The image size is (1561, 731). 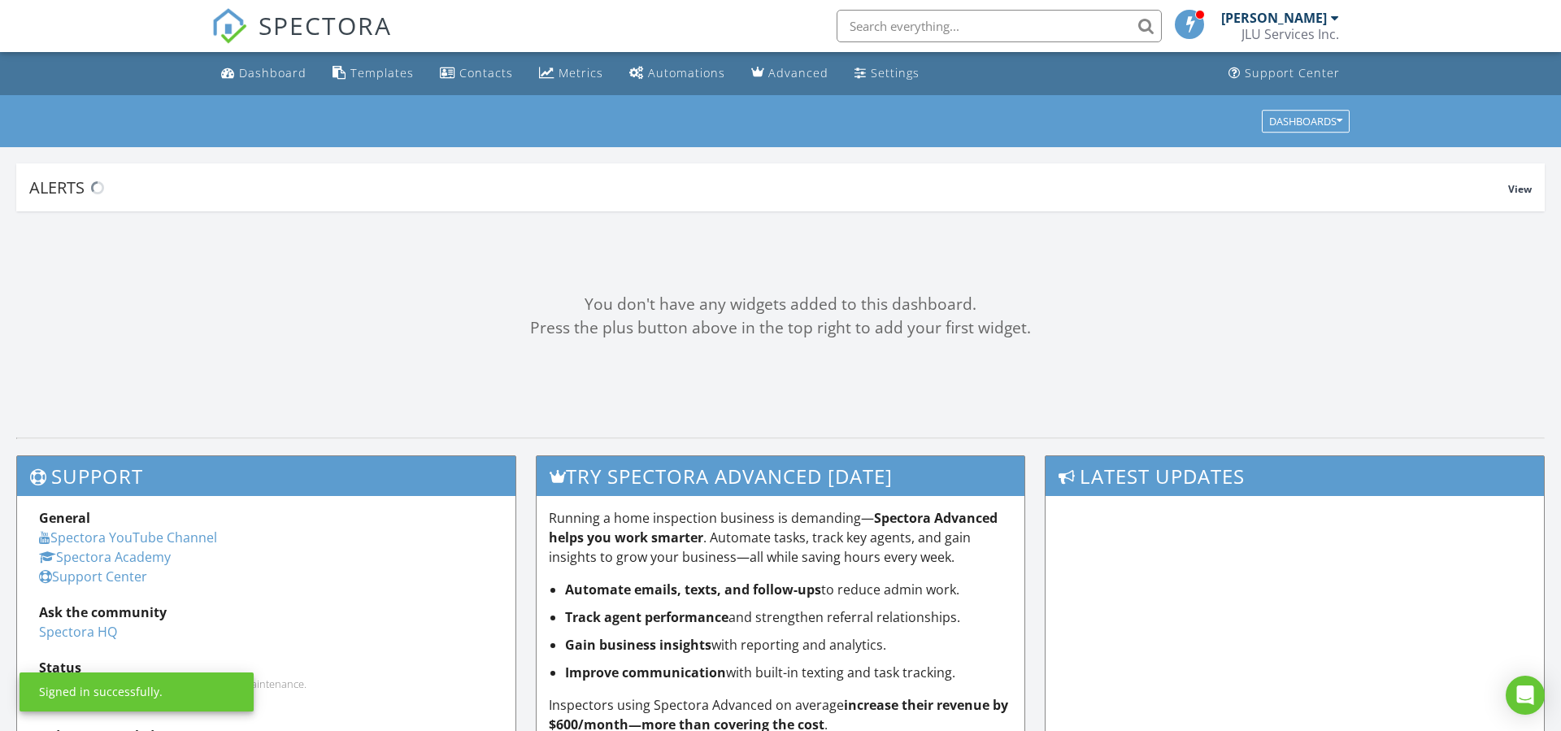 I want to click on li: with reporting and analytics., so click(x=789, y=645).